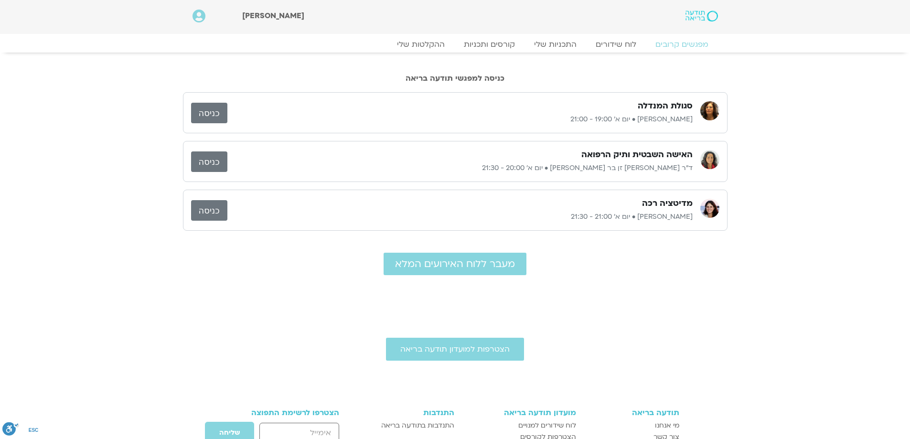 The height and width of the screenshot is (439, 910). What do you see at coordinates (667, 426) in the screenshot?
I see `span: מי אנחנו` at bounding box center [667, 426].